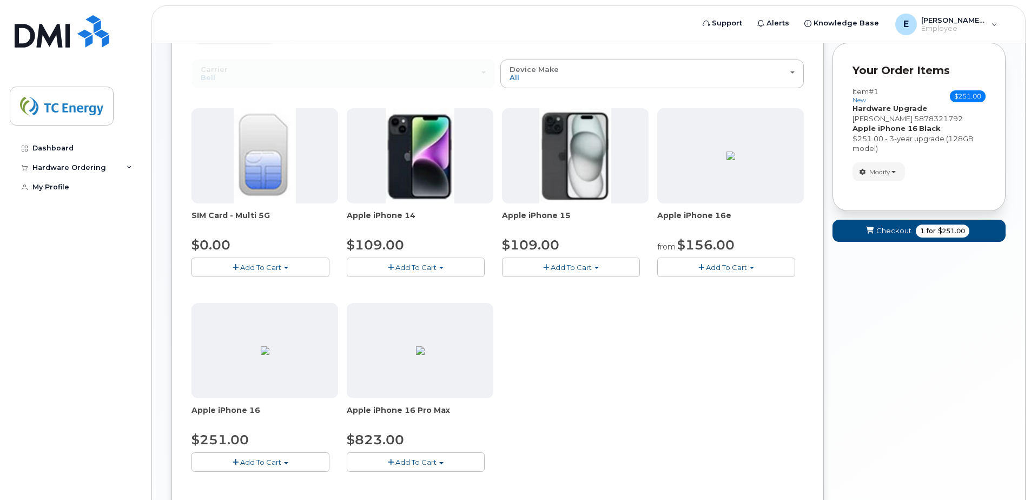 This screenshot has width=1031, height=500. What do you see at coordinates (265, 351) in the screenshot?
I see `img: 1AD8B381-DE28-42E7-8D9B-FF8D21CC6502.png` at bounding box center [265, 351].